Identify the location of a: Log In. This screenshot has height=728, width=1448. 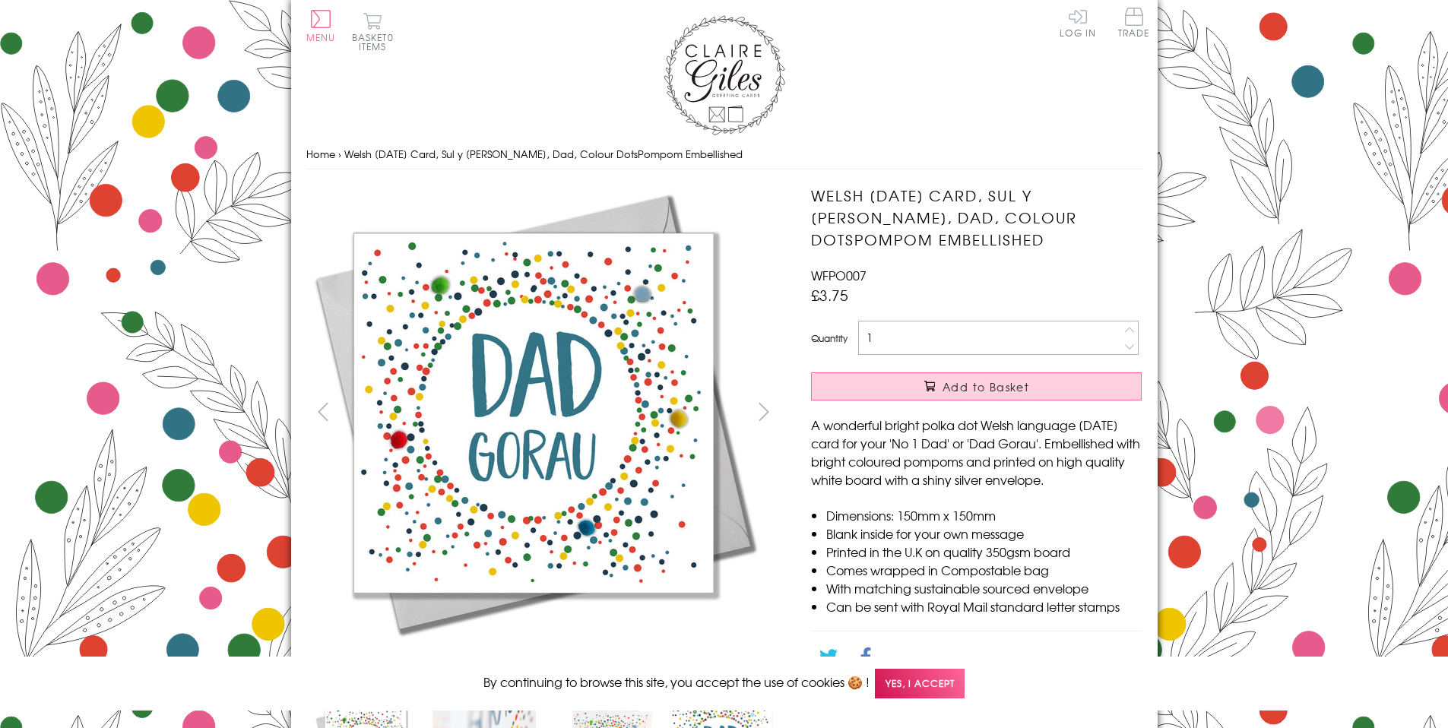
(1078, 22).